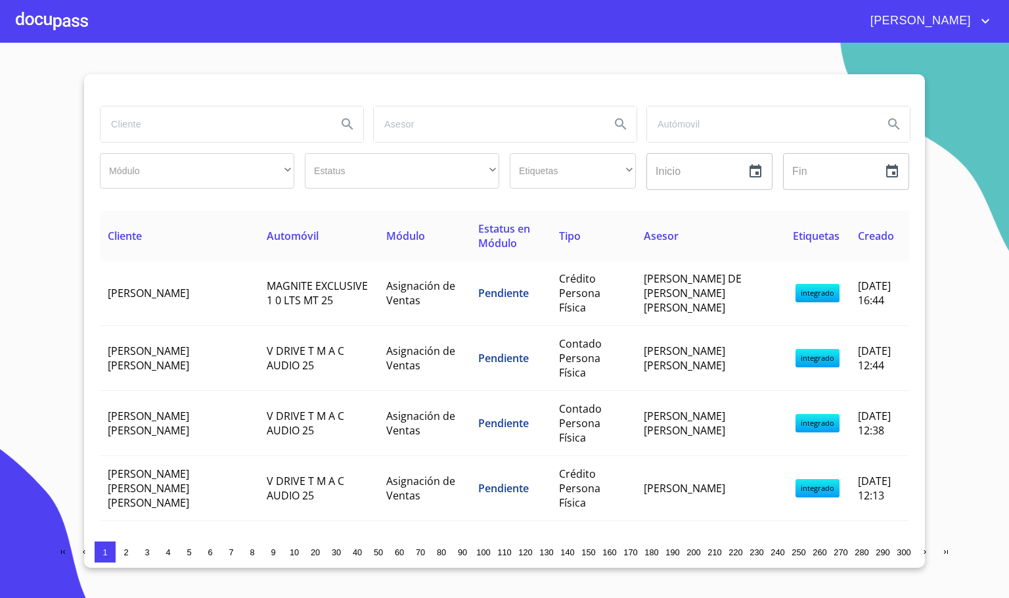  What do you see at coordinates (631, 552) in the screenshot?
I see `button: 170` at bounding box center [631, 552].